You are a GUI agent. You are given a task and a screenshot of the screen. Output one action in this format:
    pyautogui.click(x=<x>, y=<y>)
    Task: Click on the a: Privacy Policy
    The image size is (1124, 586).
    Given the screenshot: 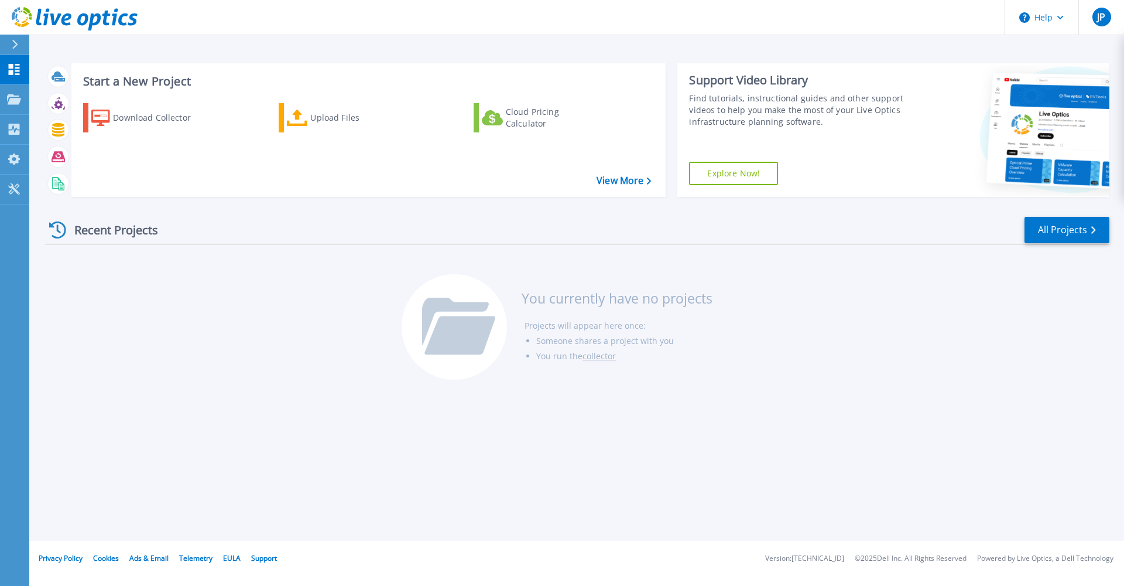 What is the action you would take?
    pyautogui.click(x=60, y=558)
    